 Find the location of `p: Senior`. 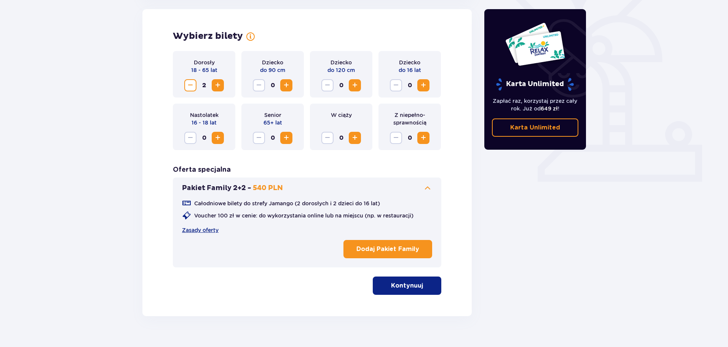

p: Senior is located at coordinates (273, 115).